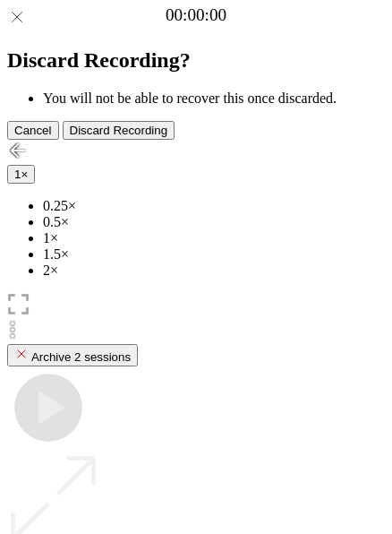 Image resolution: width=392 pixels, height=534 pixels. Describe the element at coordinates (196, 60) in the screenshot. I see `h2: Discard Recording?` at that location.